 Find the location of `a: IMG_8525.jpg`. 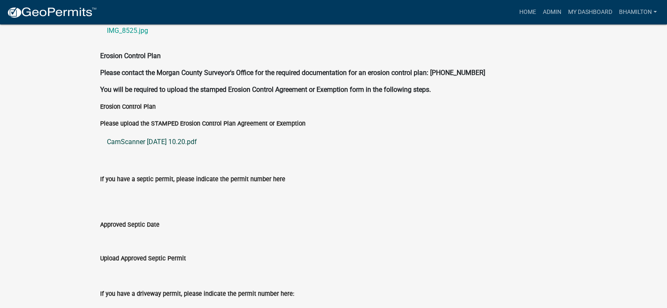

a: IMG_8525.jpg is located at coordinates (334, 31).